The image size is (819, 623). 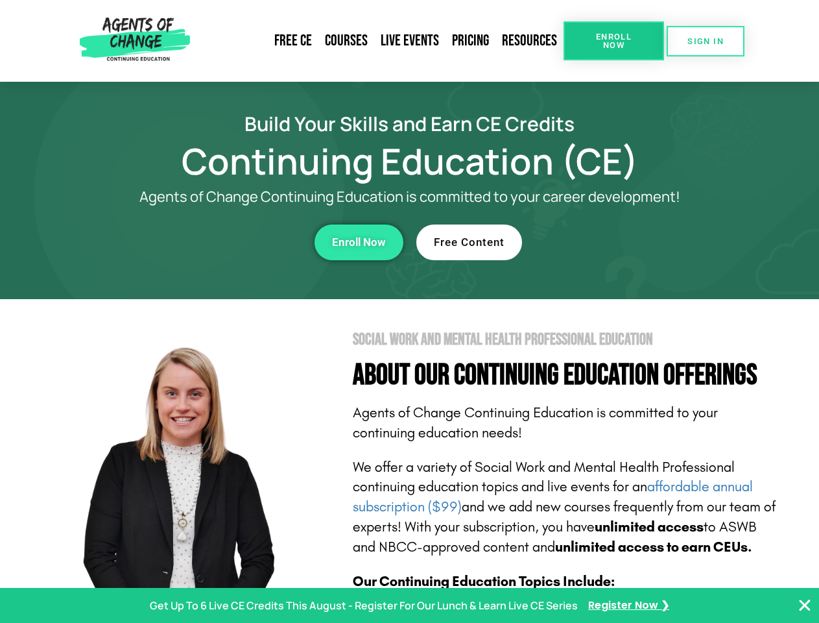 What do you see at coordinates (654, 547) in the screenshot?
I see `b: unlimited access to earn CEUs.` at bounding box center [654, 547].